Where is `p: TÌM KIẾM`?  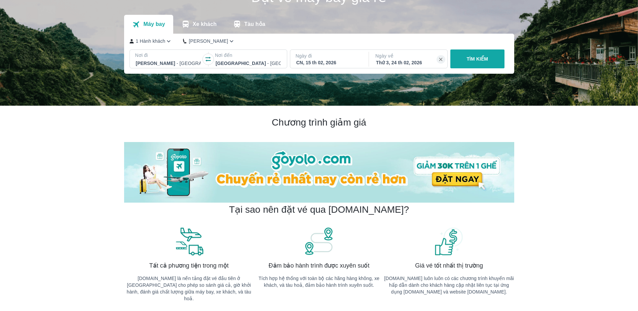
p: TÌM KIẾM is located at coordinates (477, 59).